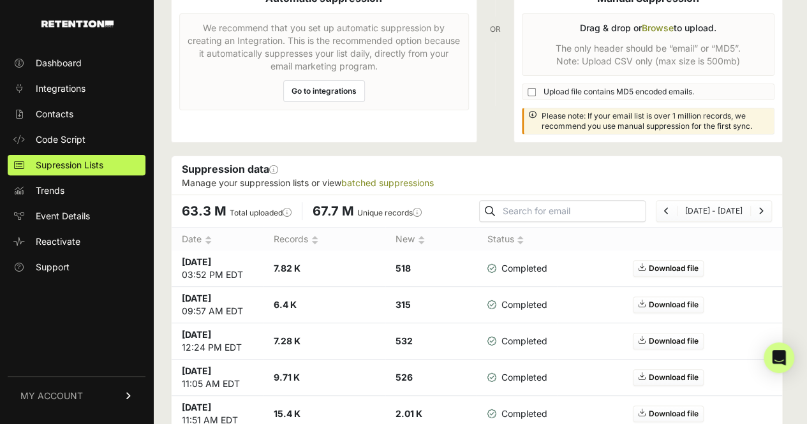  I want to click on span: Support, so click(52, 267).